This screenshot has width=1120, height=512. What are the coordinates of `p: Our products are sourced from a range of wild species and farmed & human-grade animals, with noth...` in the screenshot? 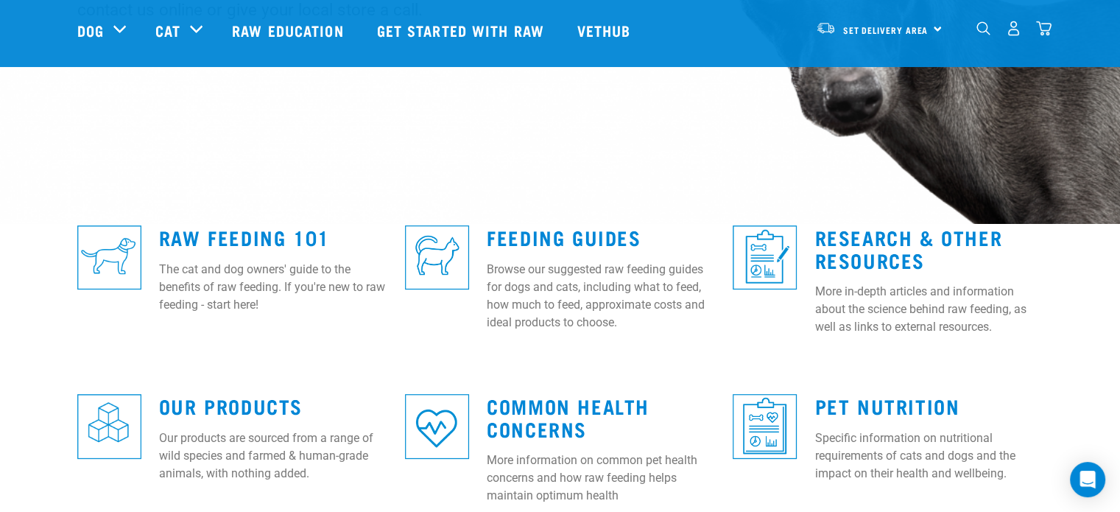 It's located at (273, 456).